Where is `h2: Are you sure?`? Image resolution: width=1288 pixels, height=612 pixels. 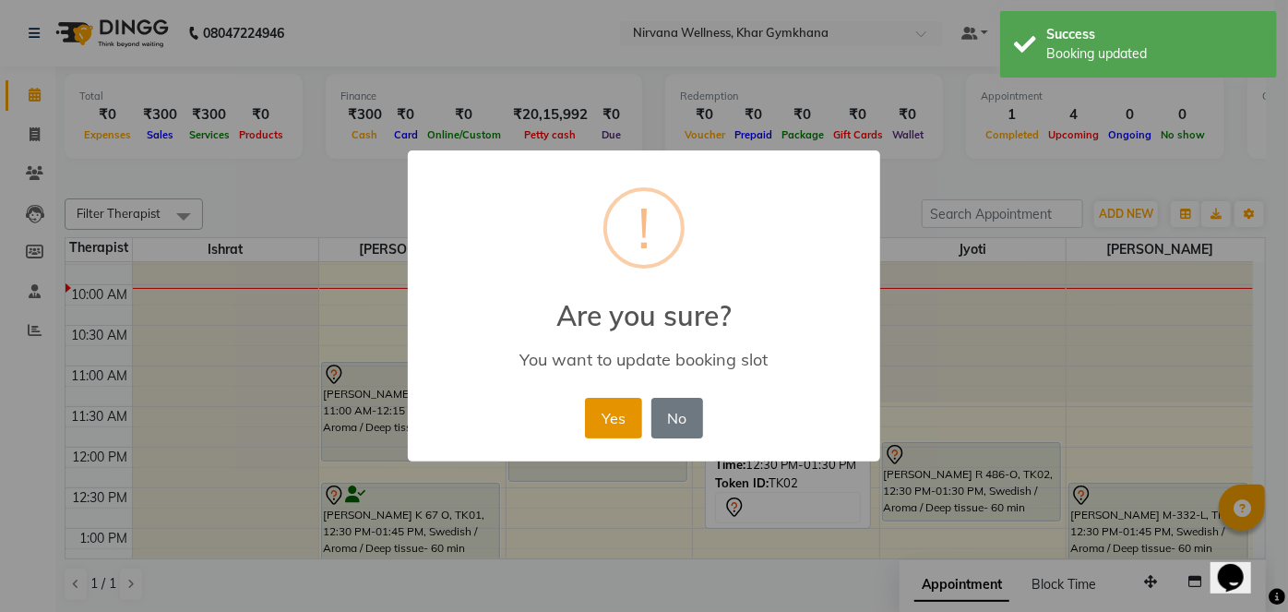
h2: Are you sure? is located at coordinates (644, 304).